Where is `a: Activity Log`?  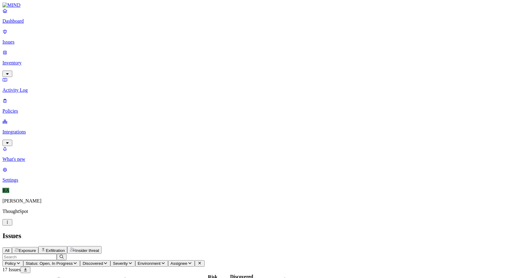 a: Activity Log is located at coordinates (265, 85).